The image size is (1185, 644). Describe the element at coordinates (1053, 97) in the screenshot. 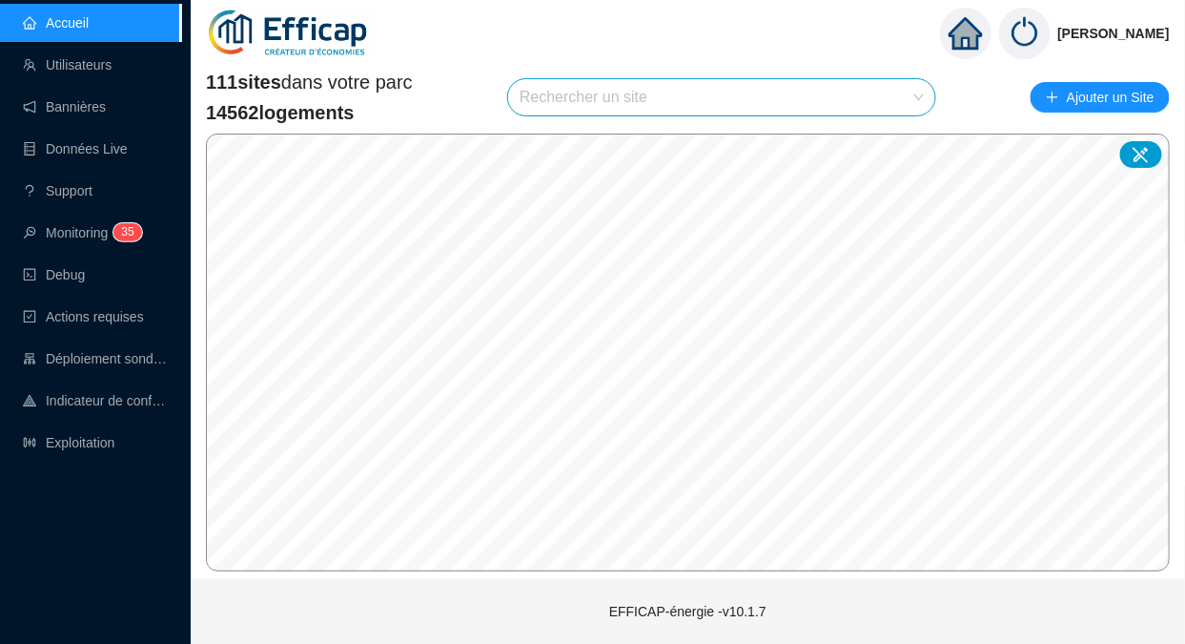

I see `span: plus` at that location.